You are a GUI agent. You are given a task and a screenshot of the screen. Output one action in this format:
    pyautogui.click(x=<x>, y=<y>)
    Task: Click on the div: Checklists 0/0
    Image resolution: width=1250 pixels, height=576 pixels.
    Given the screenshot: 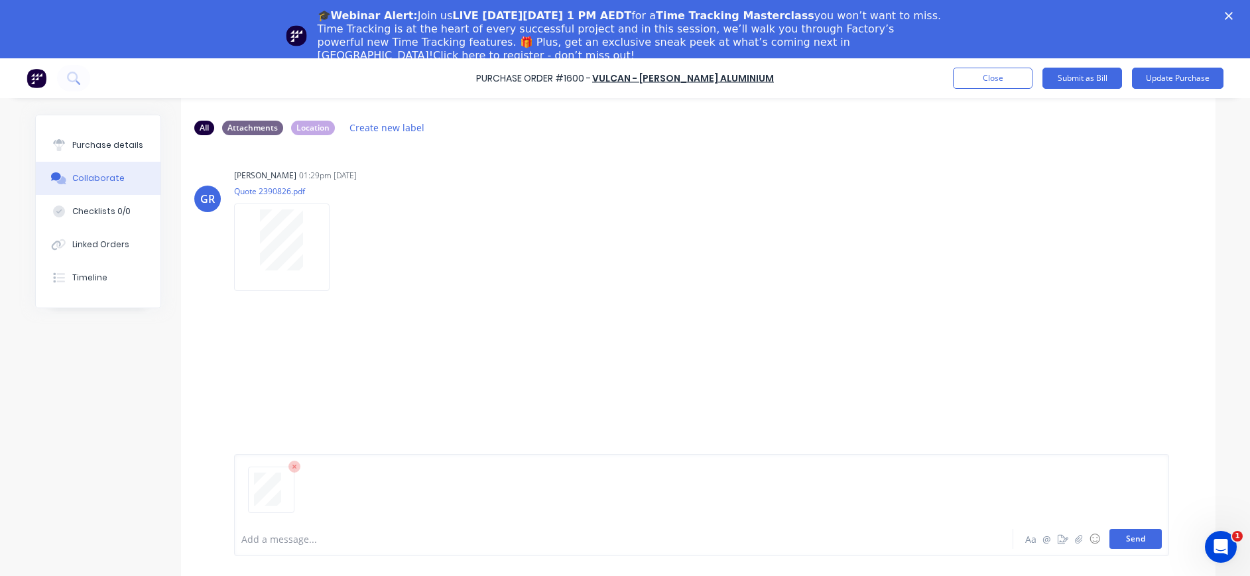 What is the action you would take?
    pyautogui.click(x=101, y=212)
    